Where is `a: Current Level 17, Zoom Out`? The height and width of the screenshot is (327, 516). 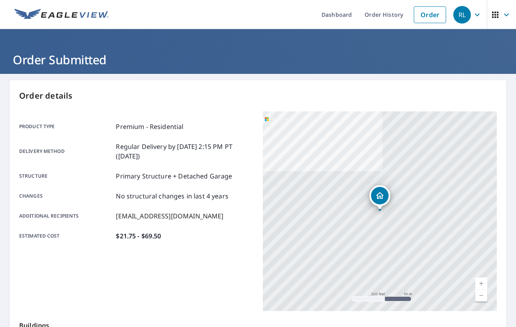
a: Current Level 17, Zoom Out is located at coordinates (481, 296).